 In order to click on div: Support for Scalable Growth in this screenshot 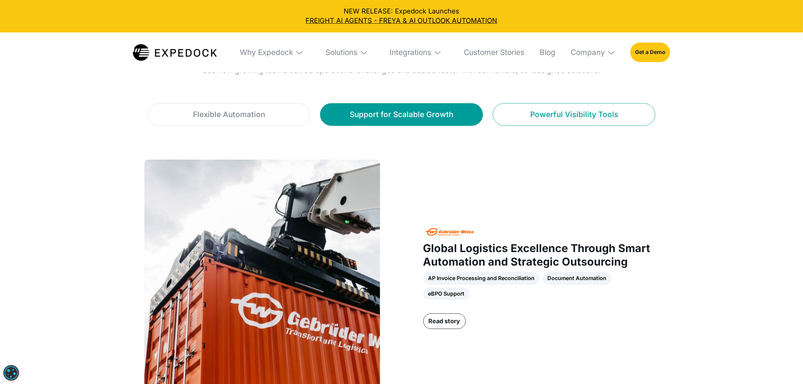, I will do `click(402, 114)`.